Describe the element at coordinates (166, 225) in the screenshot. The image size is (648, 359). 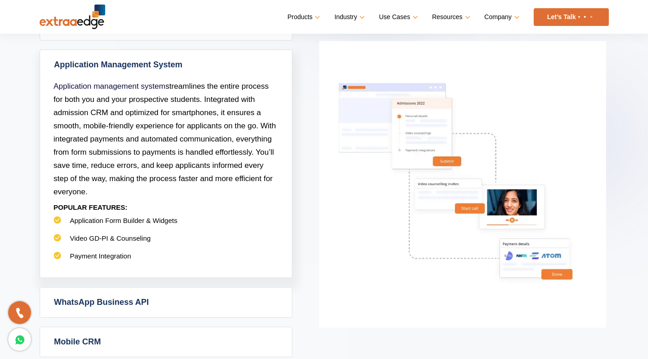
I see `li: Application Form Builder & Widgets` at that location.